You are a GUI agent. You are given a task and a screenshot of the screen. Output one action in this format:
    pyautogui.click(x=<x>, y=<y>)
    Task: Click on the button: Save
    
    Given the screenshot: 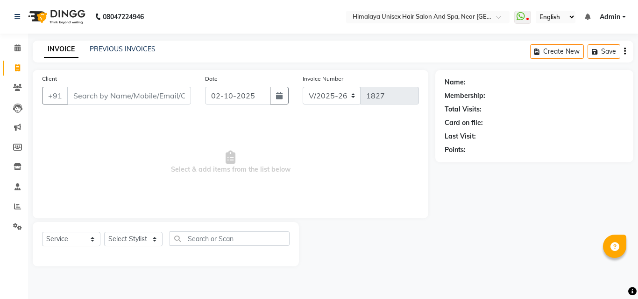 What is the action you would take?
    pyautogui.click(x=604, y=51)
    